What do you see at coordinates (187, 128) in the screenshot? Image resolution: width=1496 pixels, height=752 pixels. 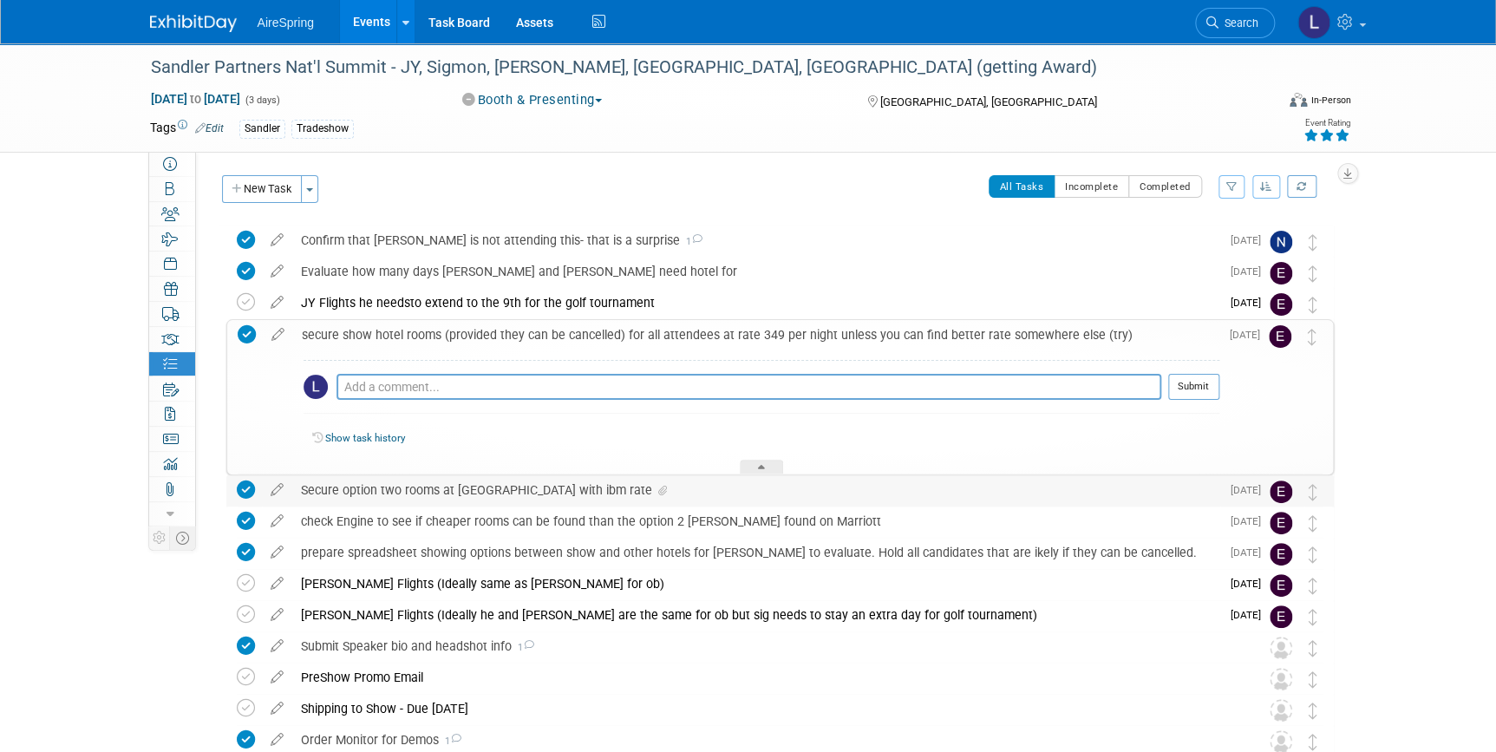 I see `td: Tags` at bounding box center [187, 128].